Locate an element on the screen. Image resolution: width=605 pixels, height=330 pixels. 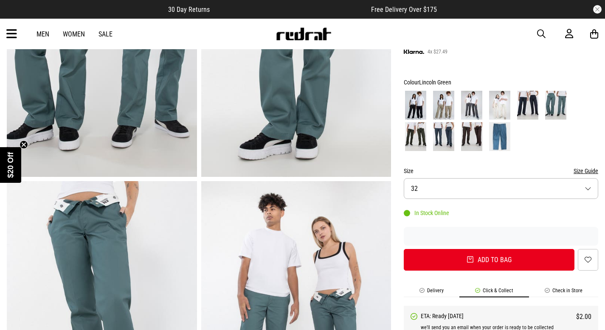
div: In Stock Online is located at coordinates (427, 213).